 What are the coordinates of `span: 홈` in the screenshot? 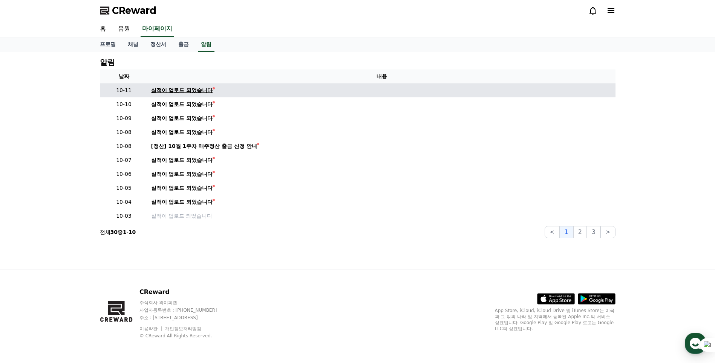 It's located at (26, 253).